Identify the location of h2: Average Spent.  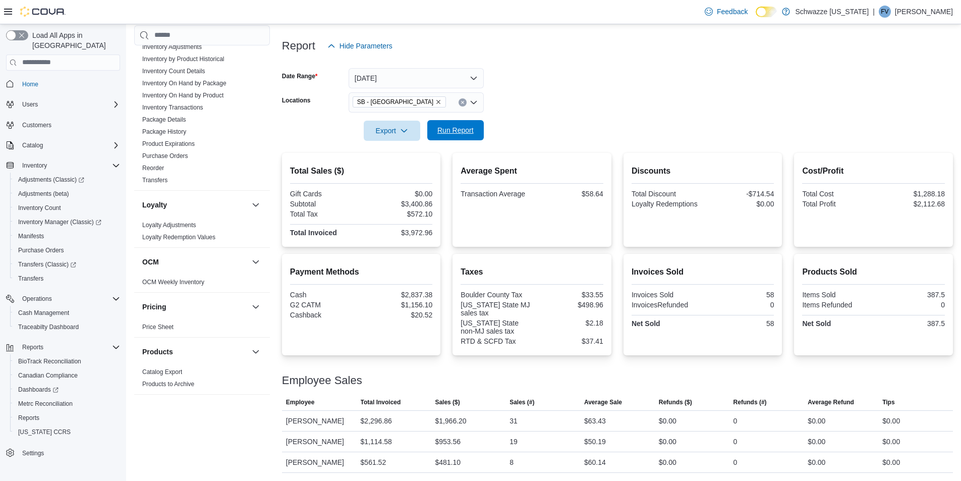
(532, 171).